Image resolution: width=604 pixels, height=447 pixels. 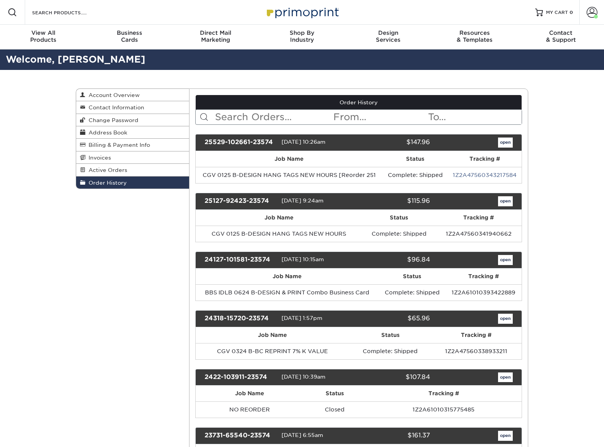 What do you see at coordinates (133, 145) in the screenshot?
I see `a: Billing & Payment Info` at bounding box center [133, 145].